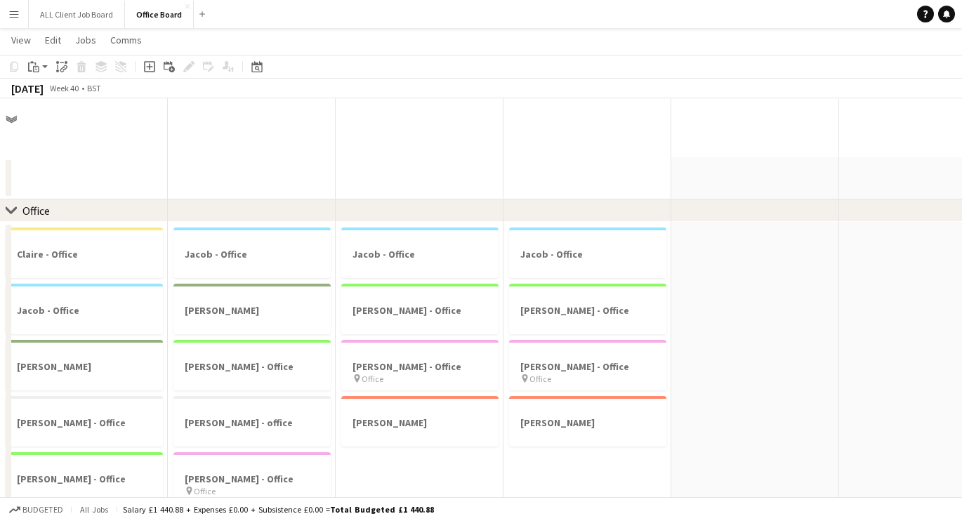 Image resolution: width=962 pixels, height=521 pixels. What do you see at coordinates (36, 510) in the screenshot?
I see `button: Budgeted` at bounding box center [36, 510].